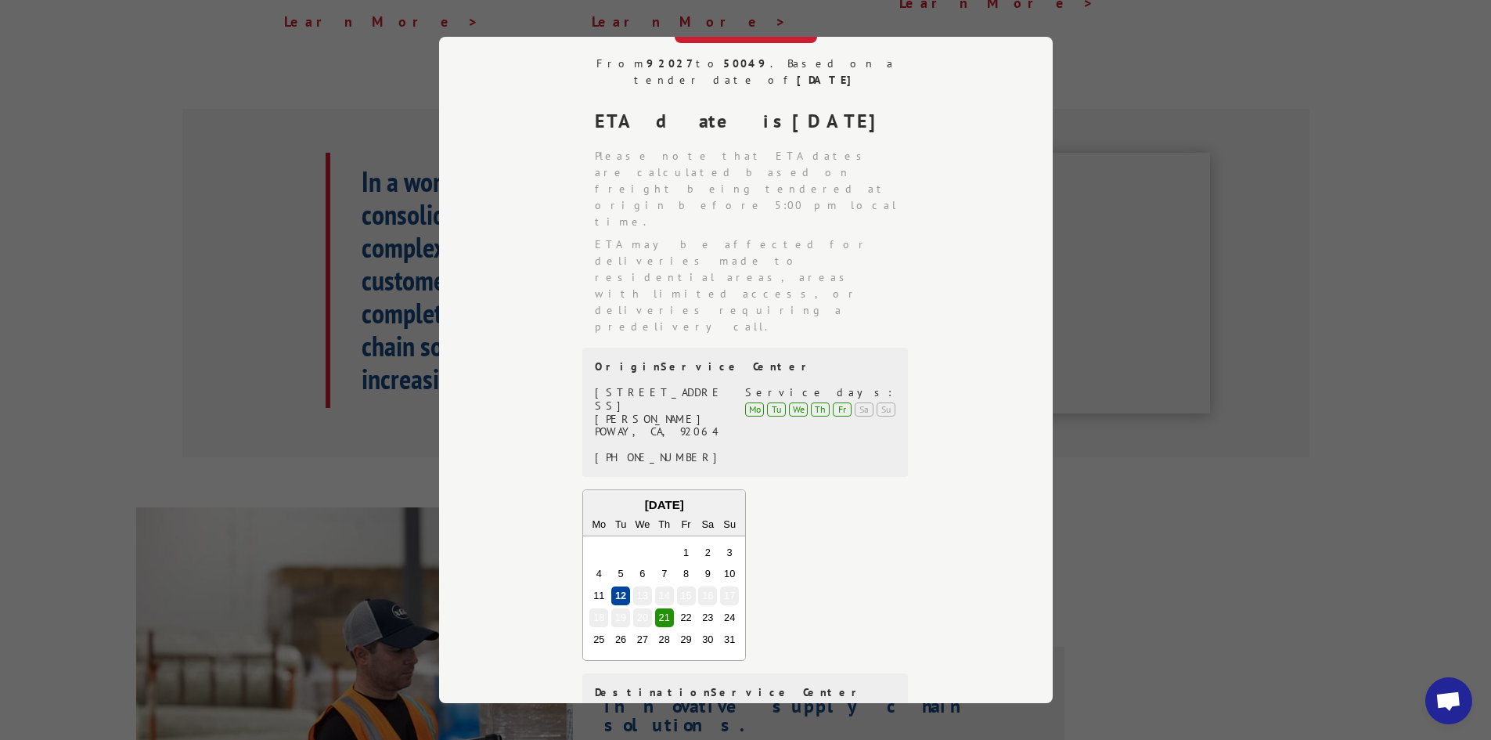 Image resolution: width=1491 pixels, height=740 pixels. Describe the element at coordinates (686, 639) in the screenshot. I see `div: Choose Friday, August 29th, 2025` at that location.